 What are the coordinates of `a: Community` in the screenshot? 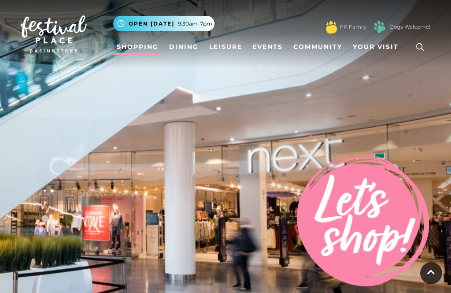 It's located at (317, 47).